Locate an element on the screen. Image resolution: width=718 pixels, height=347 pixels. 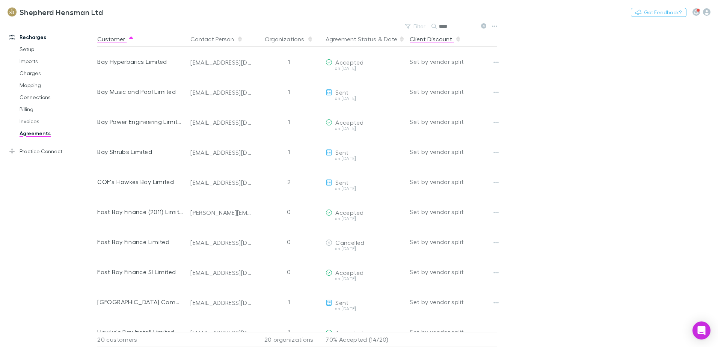
button: Organizations is located at coordinates (289, 39).